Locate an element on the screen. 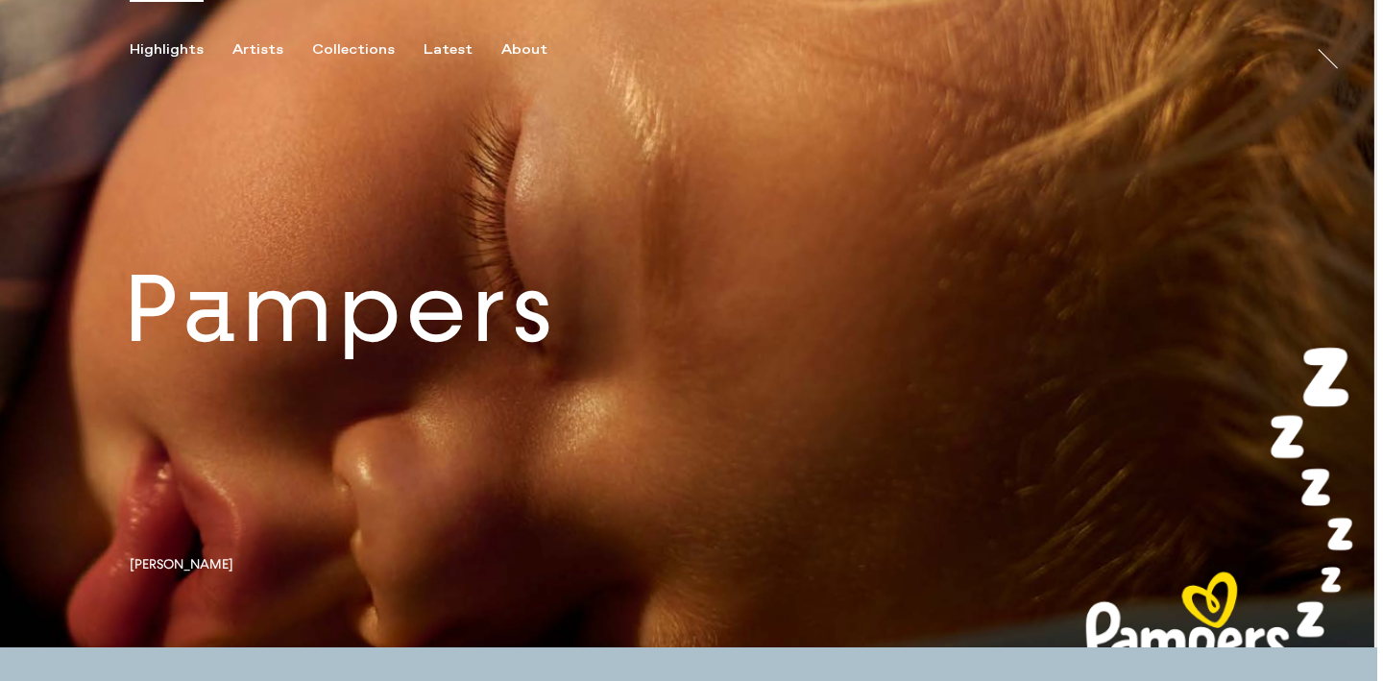 Image resolution: width=1383 pixels, height=681 pixels. button: Collections is located at coordinates (368, 50).